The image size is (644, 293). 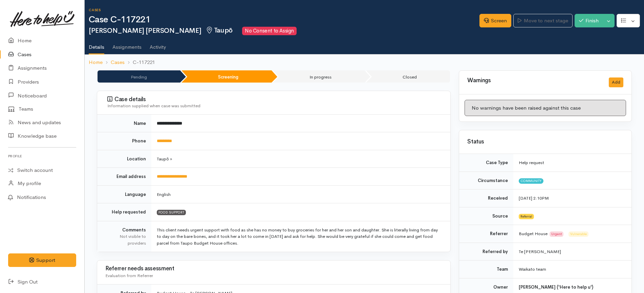 I want to click on h3: Warnings, so click(x=534, y=81).